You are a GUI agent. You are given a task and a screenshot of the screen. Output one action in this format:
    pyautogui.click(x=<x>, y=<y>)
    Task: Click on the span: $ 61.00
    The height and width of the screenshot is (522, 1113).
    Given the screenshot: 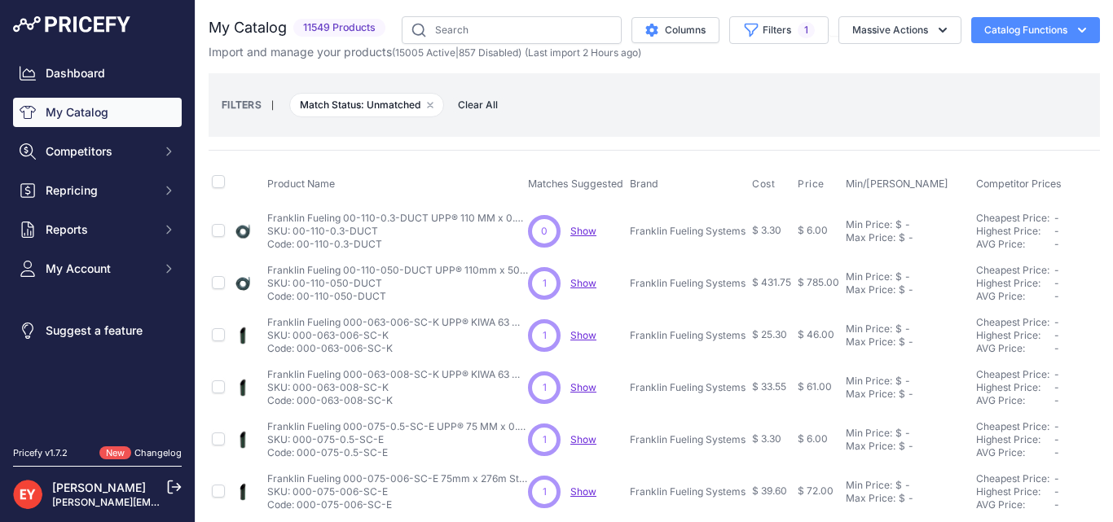 What is the action you would take?
    pyautogui.click(x=815, y=386)
    